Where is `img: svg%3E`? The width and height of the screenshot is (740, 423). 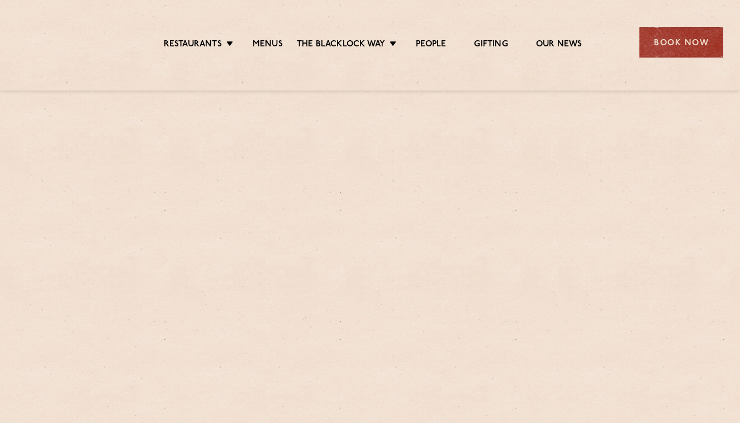 img: svg%3E is located at coordinates (64, 42).